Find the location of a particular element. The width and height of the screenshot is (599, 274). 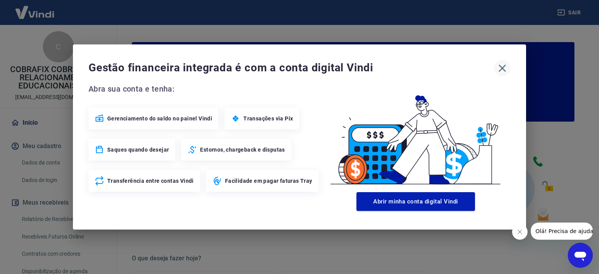

span: Abra sua conta e tenha: is located at coordinates (205, 89).